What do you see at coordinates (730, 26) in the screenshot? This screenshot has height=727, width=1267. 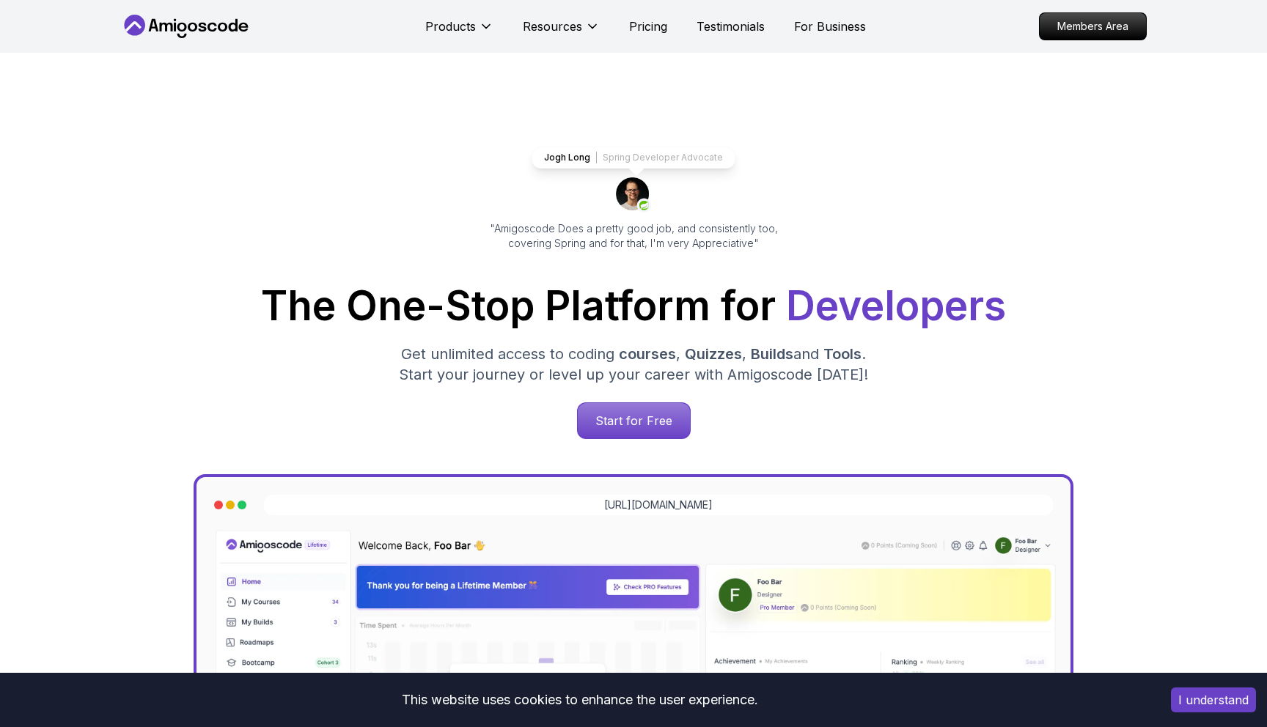 I see `a: Testimonials` at bounding box center [730, 26].